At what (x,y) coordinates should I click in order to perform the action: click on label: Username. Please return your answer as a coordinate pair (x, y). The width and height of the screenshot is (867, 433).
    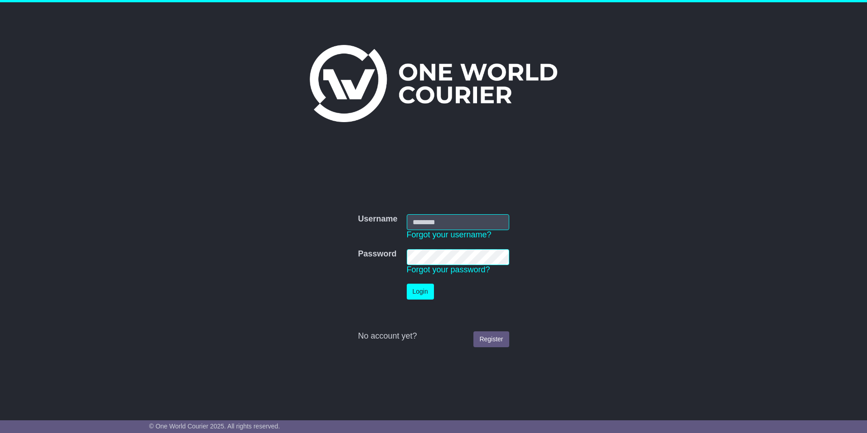
    Looking at the image, I should click on (377, 219).